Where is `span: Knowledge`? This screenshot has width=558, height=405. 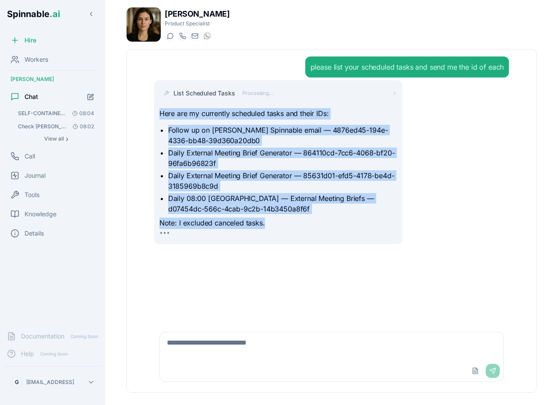
span: Knowledge is located at coordinates (40, 214).